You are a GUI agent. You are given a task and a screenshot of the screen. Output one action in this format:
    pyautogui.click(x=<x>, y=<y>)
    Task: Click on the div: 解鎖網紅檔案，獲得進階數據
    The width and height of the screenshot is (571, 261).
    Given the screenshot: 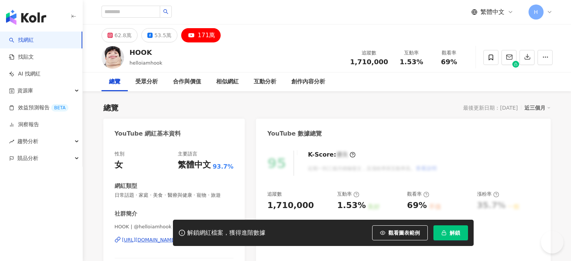 What is the action you would take?
    pyautogui.click(x=226, y=233)
    